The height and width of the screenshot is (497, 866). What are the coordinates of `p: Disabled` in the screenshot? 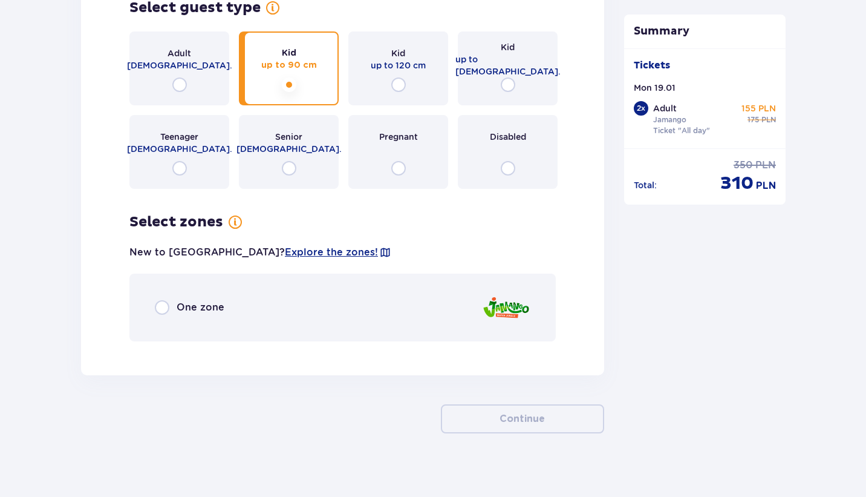 It's located at (508, 137).